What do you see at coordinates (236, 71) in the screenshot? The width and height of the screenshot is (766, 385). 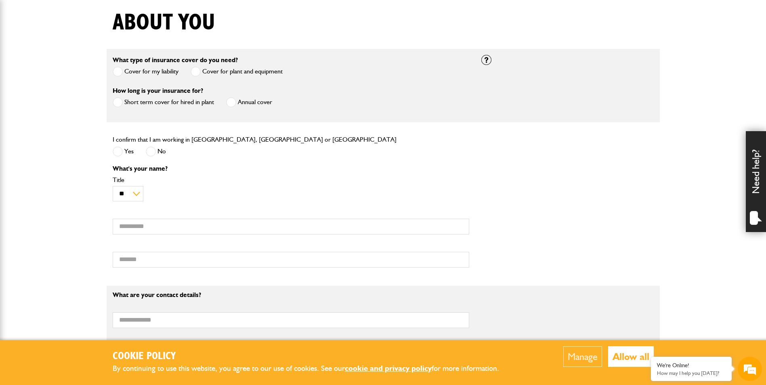 I see `label: Cover for plant and equipment` at bounding box center [236, 71].